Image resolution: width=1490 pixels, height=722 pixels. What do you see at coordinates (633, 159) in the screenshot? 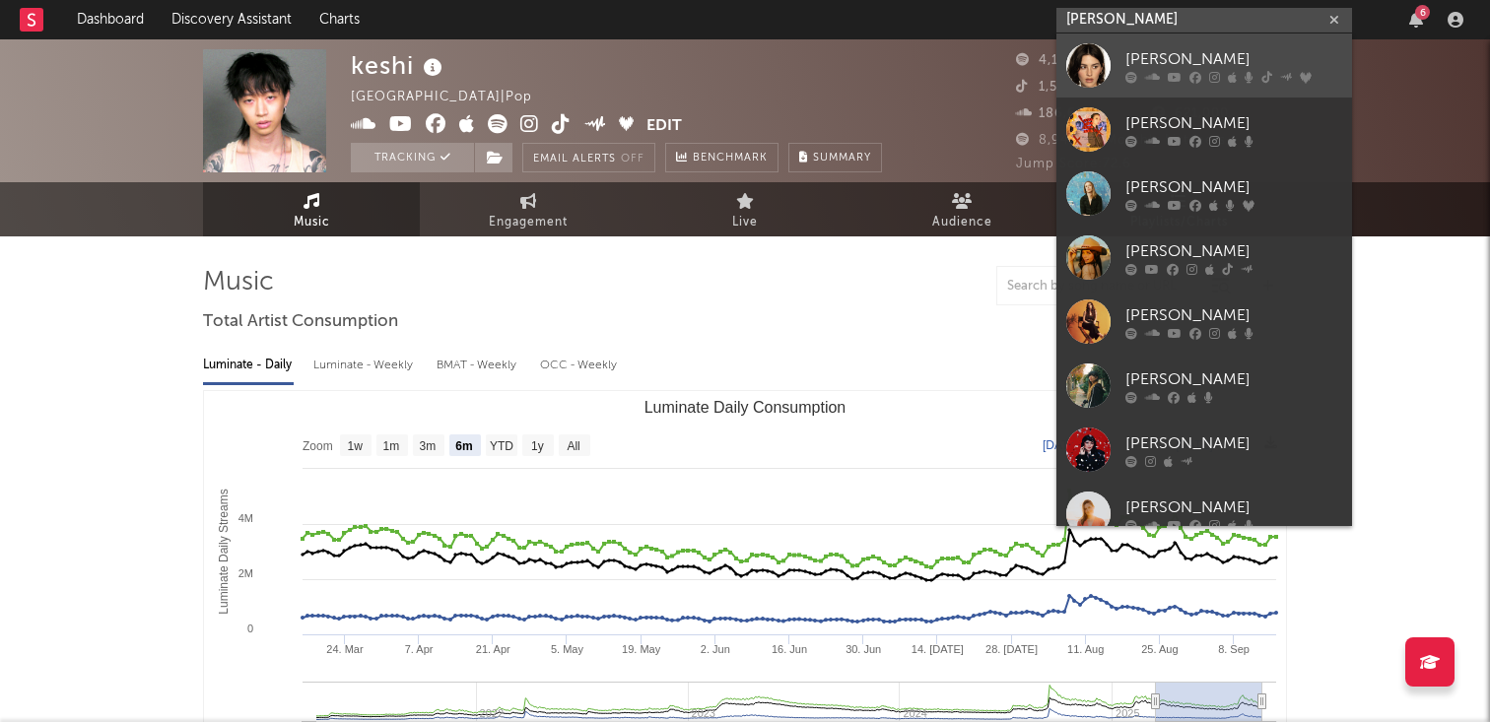
I see `em: Off` at bounding box center [633, 159].